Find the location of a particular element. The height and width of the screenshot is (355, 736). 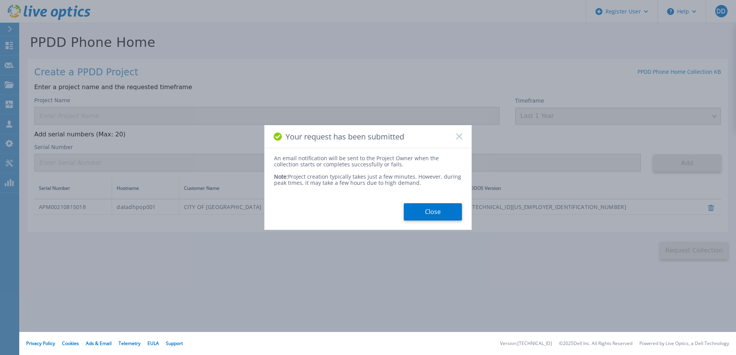

a: EULA is located at coordinates (153, 344).